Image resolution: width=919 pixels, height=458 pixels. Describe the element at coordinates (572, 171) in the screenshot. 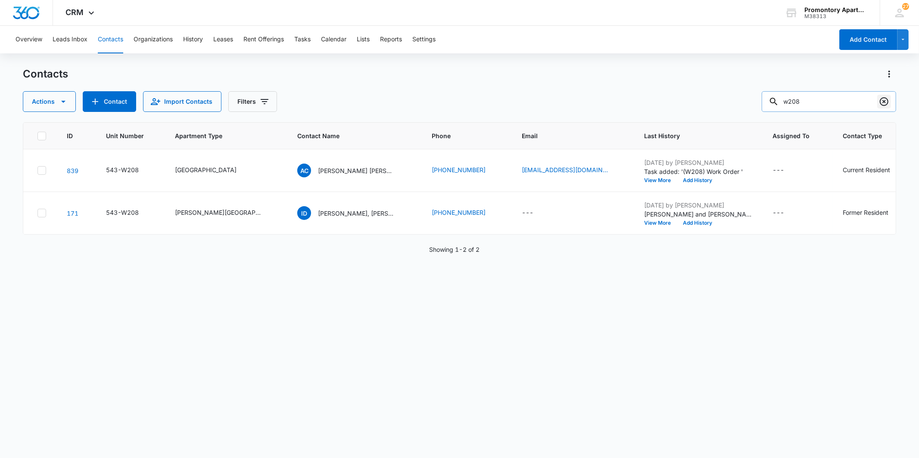

I see `div: Email - alijahcortez@gmail.com - Select to Edit Field` at that location.